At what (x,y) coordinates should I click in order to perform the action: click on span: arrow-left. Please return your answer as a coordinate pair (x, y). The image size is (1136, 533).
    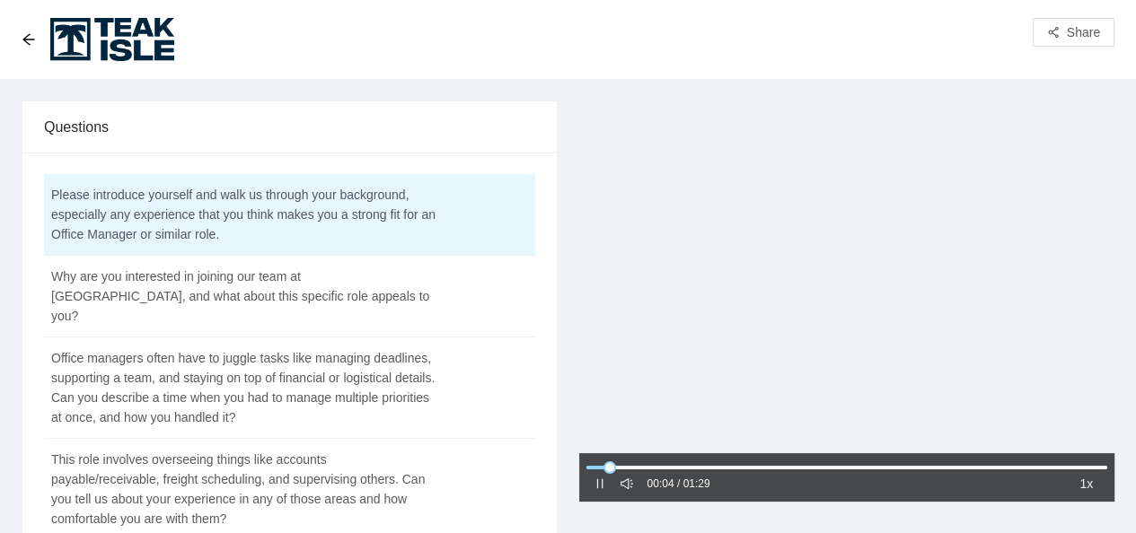
    Looking at the image, I should click on (29, 40).